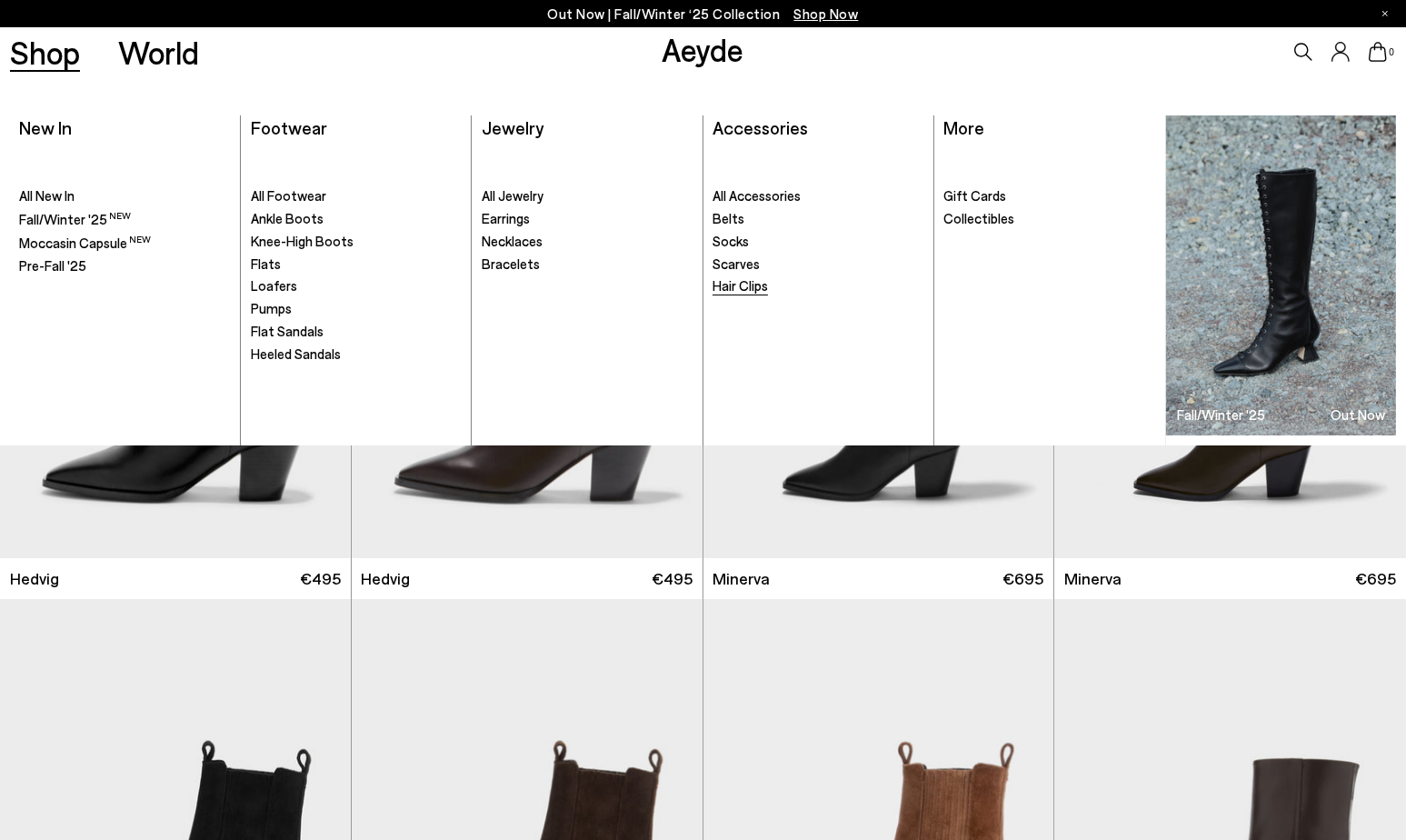 The width and height of the screenshot is (1406, 840). I want to click on span: Jewelry, so click(513, 127).